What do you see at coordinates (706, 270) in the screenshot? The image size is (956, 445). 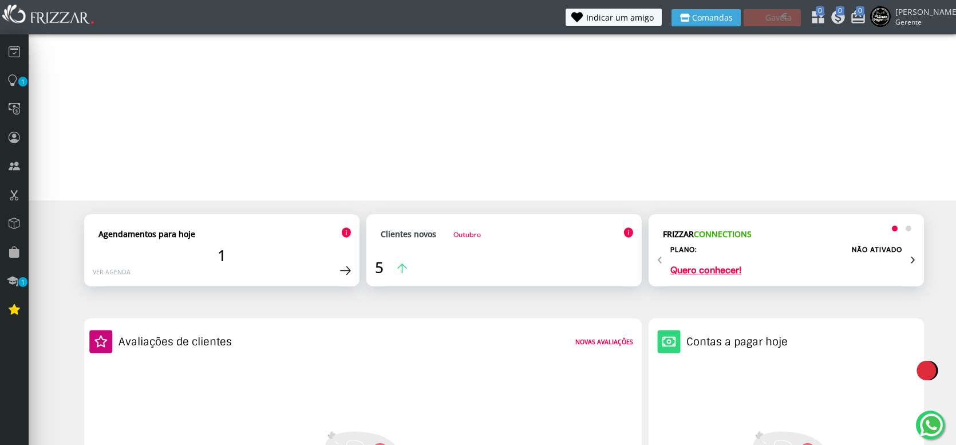 I see `p: Quero conhecer!` at bounding box center [706, 270].